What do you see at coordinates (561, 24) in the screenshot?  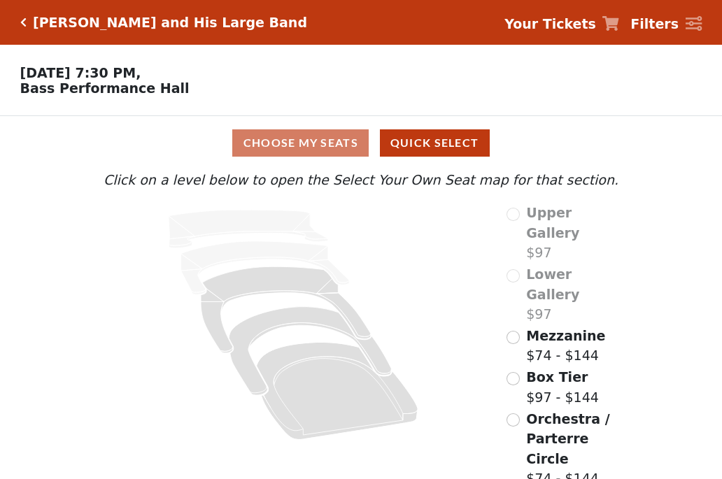 I see `a: Your Tickets` at bounding box center [561, 24].